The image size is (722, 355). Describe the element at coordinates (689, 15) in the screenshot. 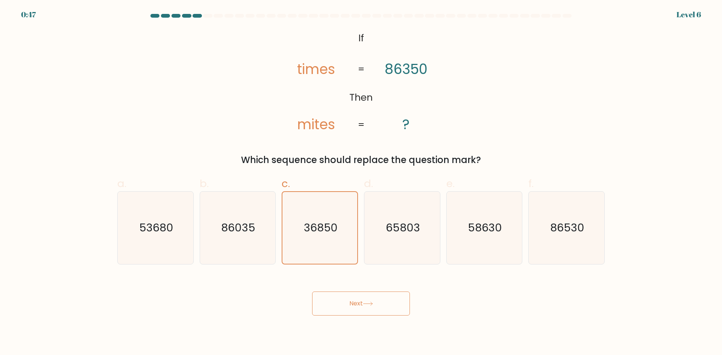

I see `div: Level 6` at that location.